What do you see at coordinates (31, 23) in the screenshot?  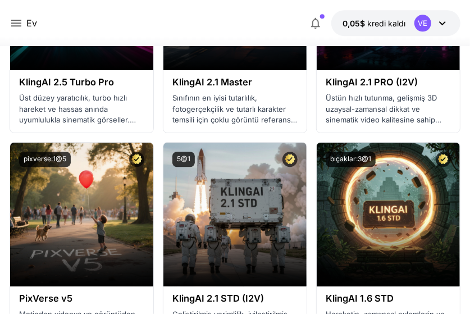 I see `font: Ev` at bounding box center [31, 23].